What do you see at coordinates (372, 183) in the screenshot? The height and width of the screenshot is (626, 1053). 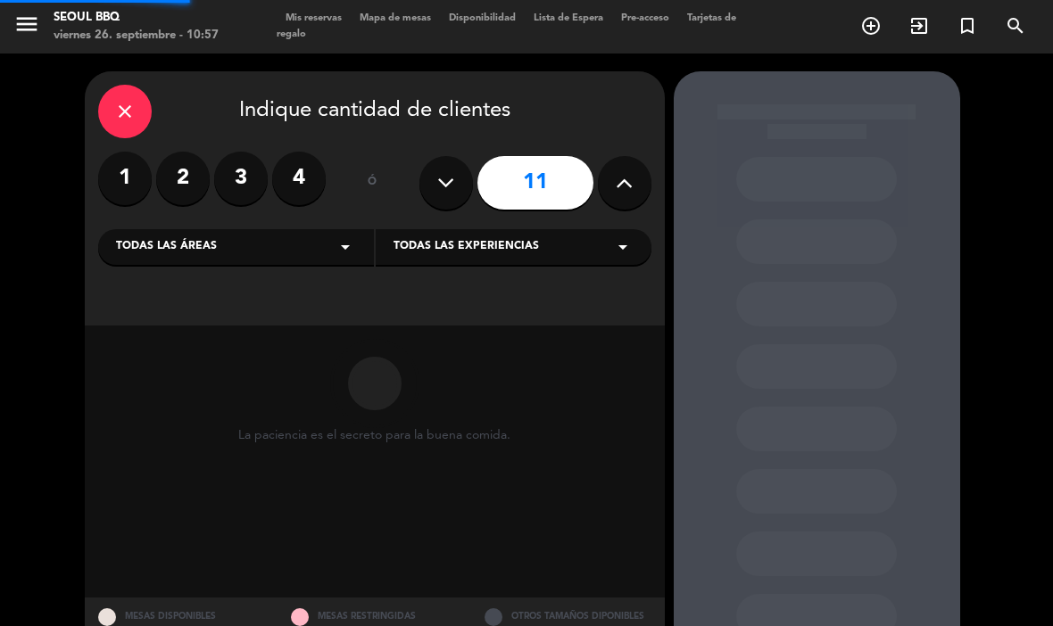 I see `div: ó` at bounding box center [372, 183].